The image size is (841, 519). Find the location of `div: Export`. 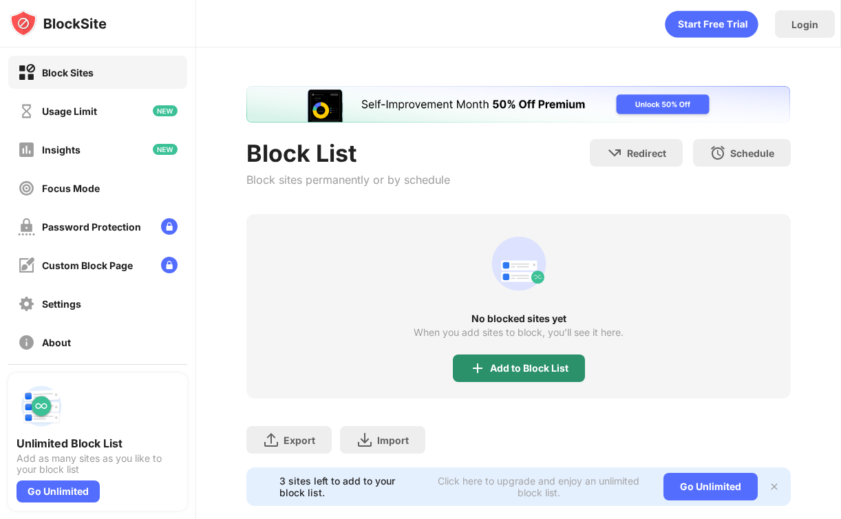

div: Export is located at coordinates (299, 440).